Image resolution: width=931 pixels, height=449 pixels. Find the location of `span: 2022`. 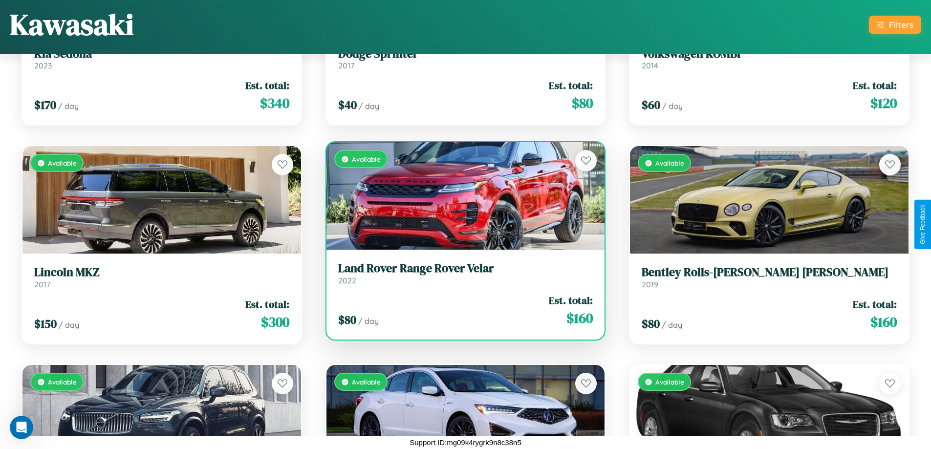

span: 2022 is located at coordinates (347, 281).